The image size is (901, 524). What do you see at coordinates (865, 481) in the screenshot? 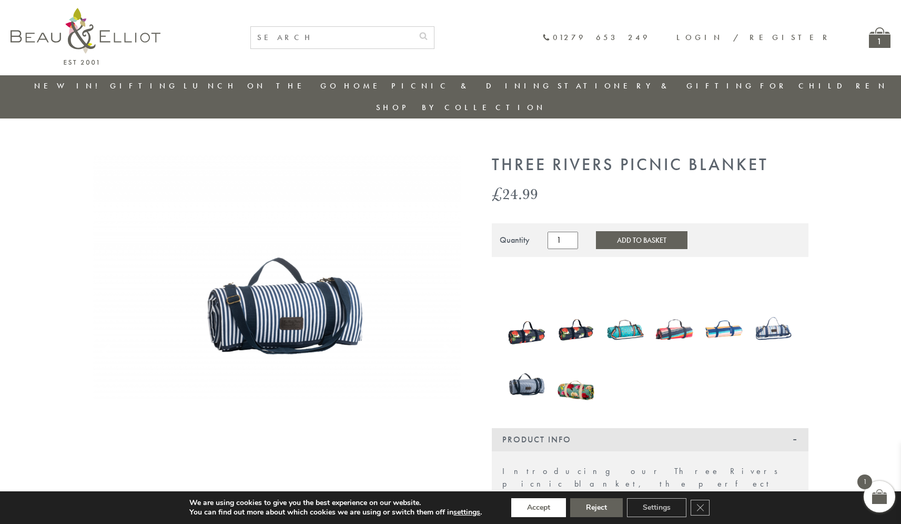
I see `span: 1` at bounding box center [865, 481].